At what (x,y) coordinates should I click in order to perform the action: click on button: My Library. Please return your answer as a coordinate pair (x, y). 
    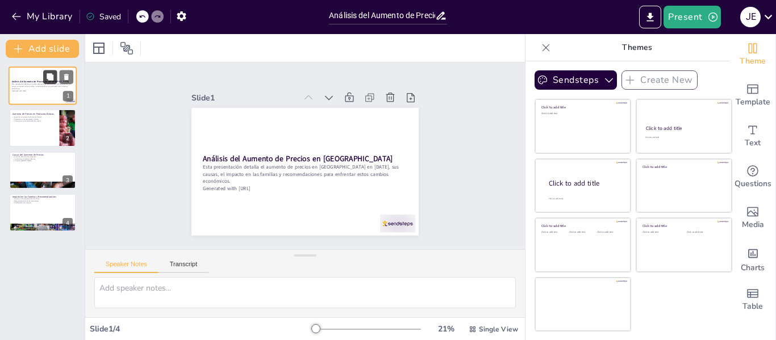
    Looking at the image, I should click on (43, 16).